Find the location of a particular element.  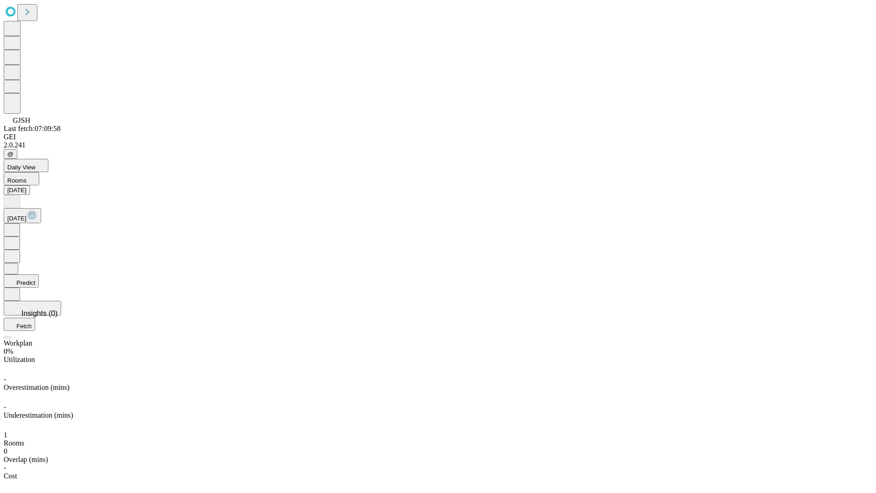

span: 0 is located at coordinates (5, 451).